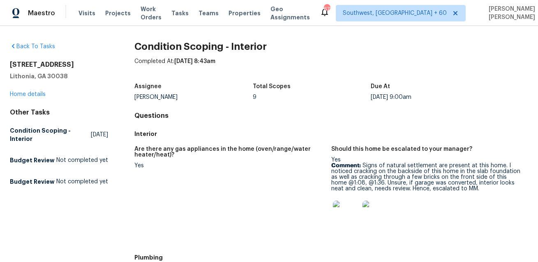  Describe the element at coordinates (332, 116) in the screenshot. I see `h4: Questions` at that location.